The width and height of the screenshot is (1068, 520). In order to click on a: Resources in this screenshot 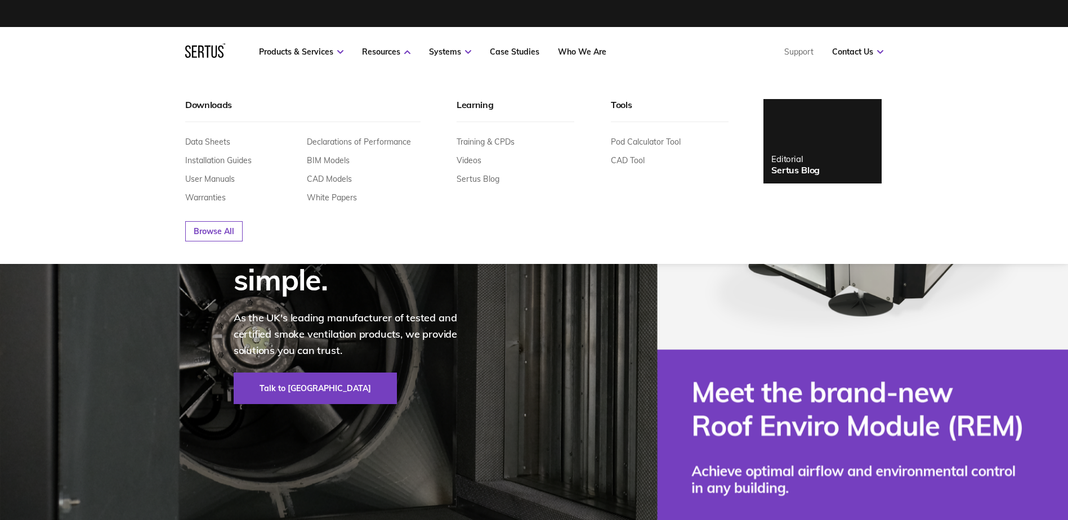, I will do `click(386, 52)`.